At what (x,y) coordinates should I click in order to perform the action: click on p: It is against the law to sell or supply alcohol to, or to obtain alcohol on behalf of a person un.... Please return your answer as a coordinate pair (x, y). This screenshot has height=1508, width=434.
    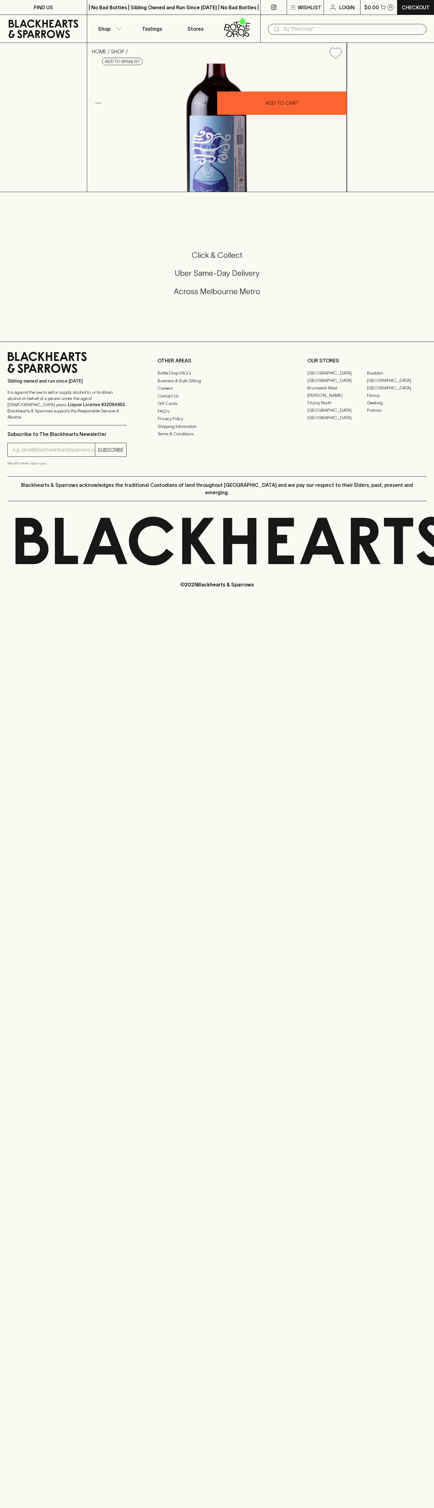
    Looking at the image, I should click on (67, 405).